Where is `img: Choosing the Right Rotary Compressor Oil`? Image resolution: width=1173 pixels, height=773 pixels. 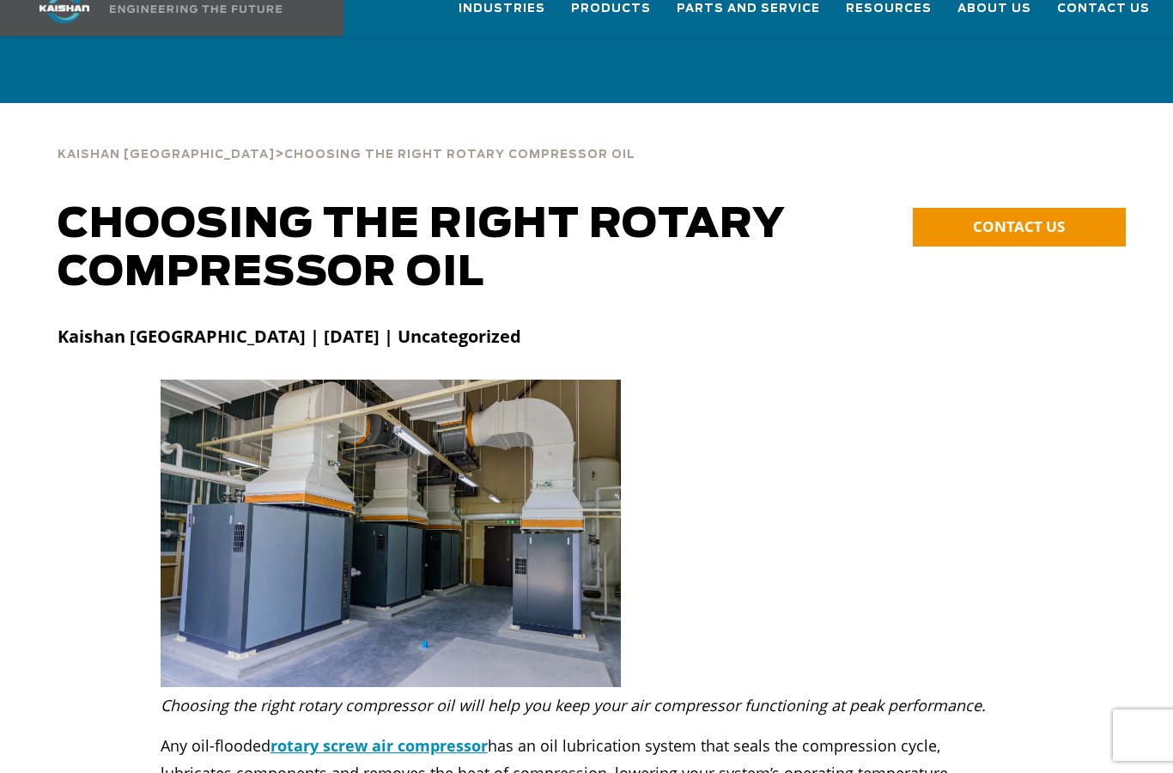 img: Choosing the Right Rotary Compressor Oil is located at coordinates (391, 533).